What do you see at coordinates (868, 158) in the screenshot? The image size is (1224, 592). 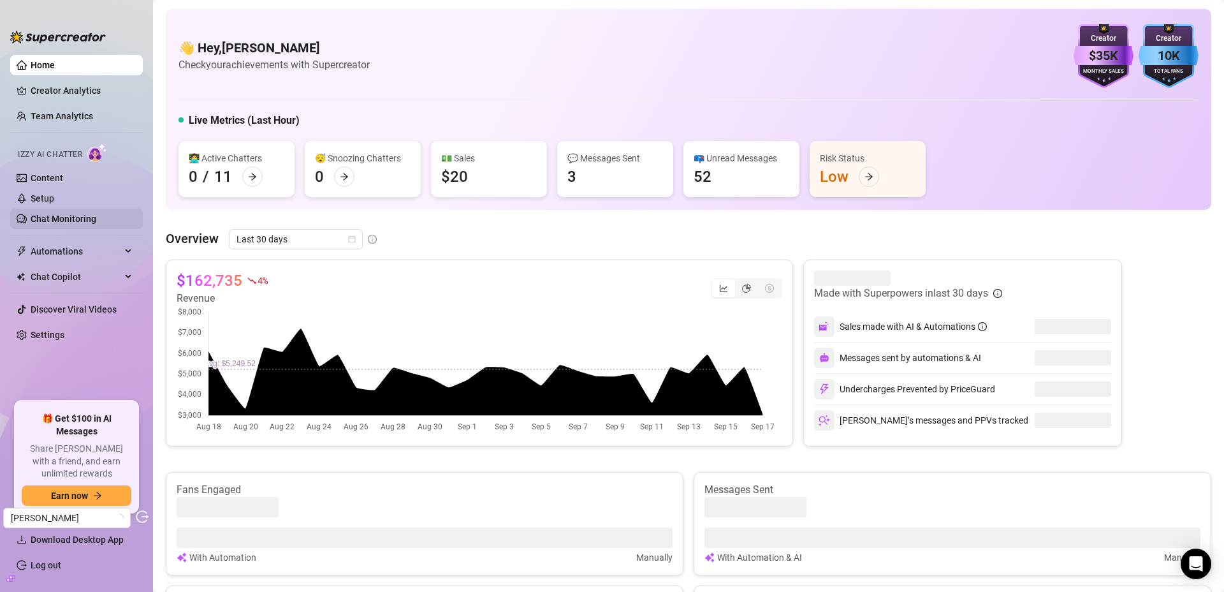 I see `div: Risk Status` at bounding box center [868, 158].